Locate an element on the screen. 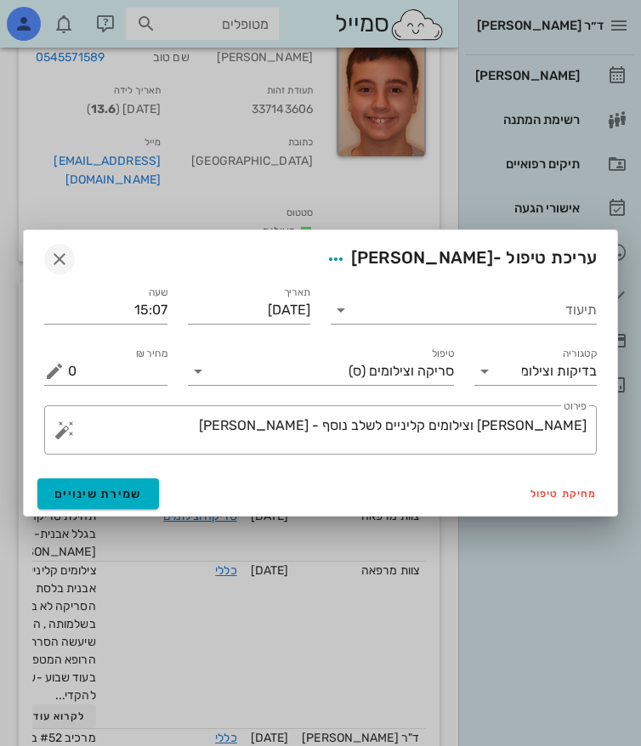 This screenshot has height=746, width=641. span: מחיקת טיפול is located at coordinates (563, 494).